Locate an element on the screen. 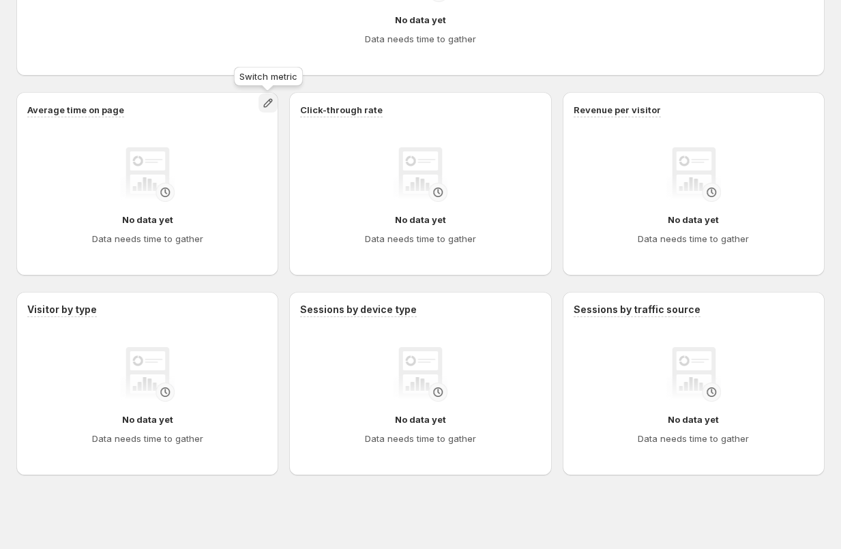  h3: Revenue per visitor is located at coordinates (617, 110).